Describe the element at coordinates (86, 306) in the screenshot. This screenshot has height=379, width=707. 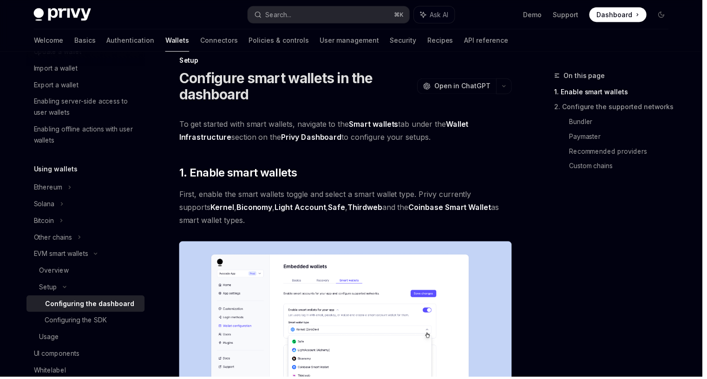
I see `a: Configuring the dashboard` at that location.